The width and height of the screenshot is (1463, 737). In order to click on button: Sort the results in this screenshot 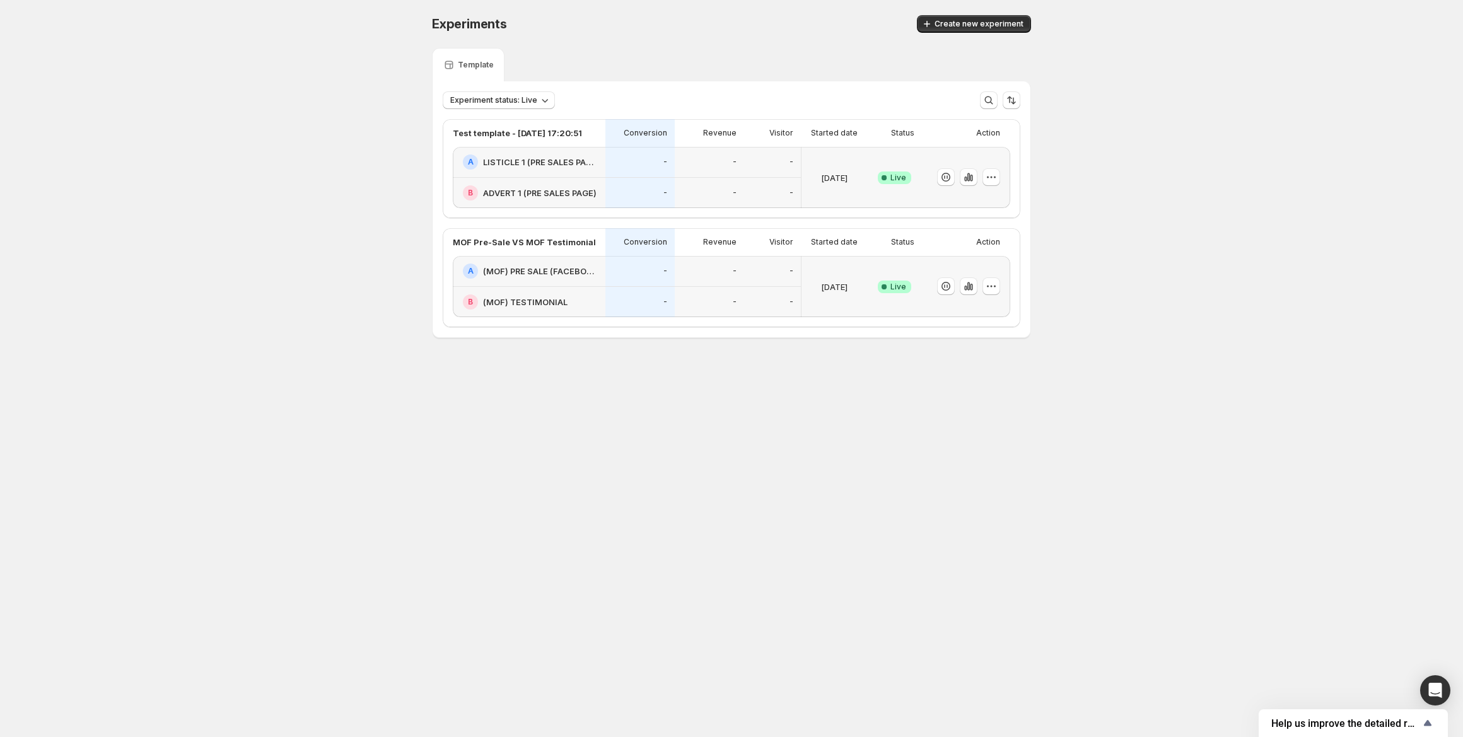, I will do `click(1012, 100)`.